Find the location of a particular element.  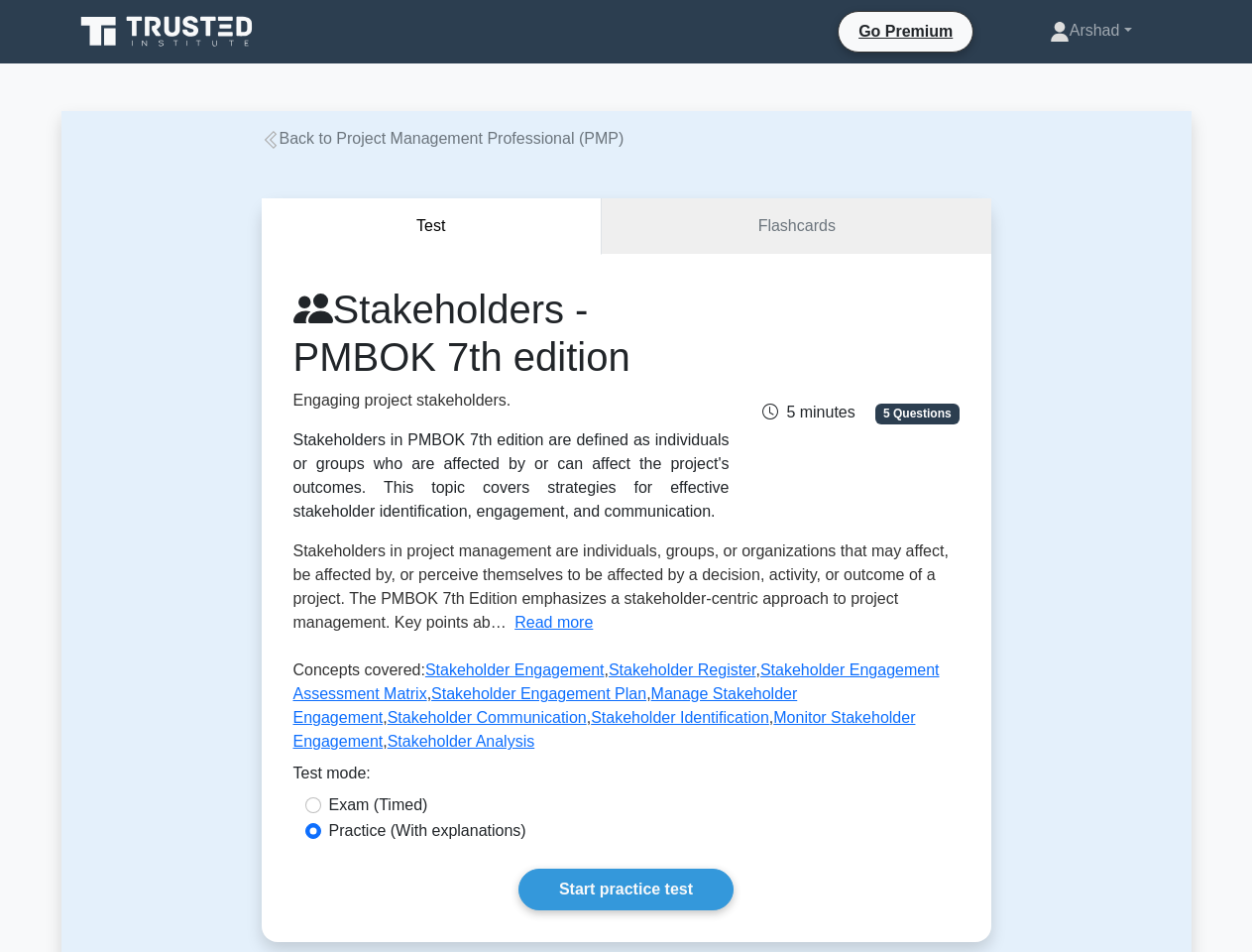

a: Stakeholder Communication is located at coordinates (486, 717).